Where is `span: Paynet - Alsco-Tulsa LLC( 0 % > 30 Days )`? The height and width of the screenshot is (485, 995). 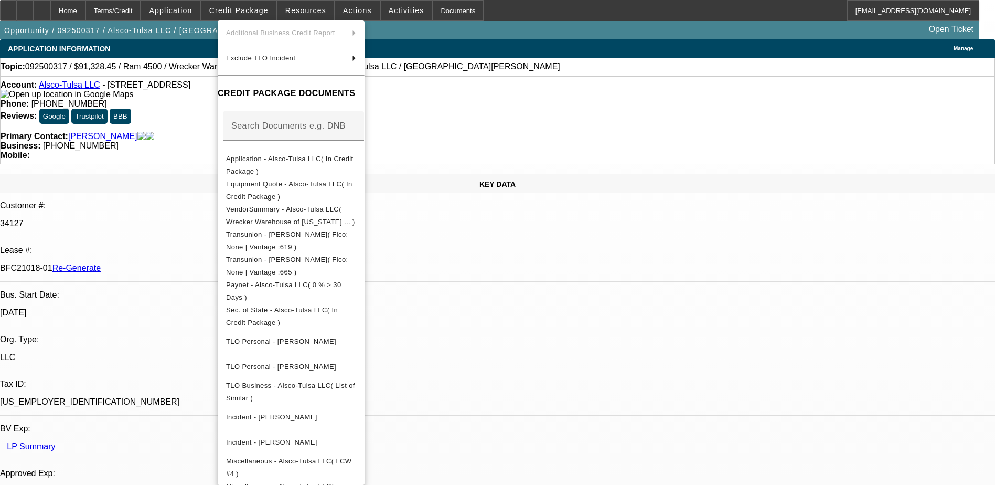
span: Paynet - Alsco-Tulsa LLC( 0 % > 30 Days ) is located at coordinates (284, 291).